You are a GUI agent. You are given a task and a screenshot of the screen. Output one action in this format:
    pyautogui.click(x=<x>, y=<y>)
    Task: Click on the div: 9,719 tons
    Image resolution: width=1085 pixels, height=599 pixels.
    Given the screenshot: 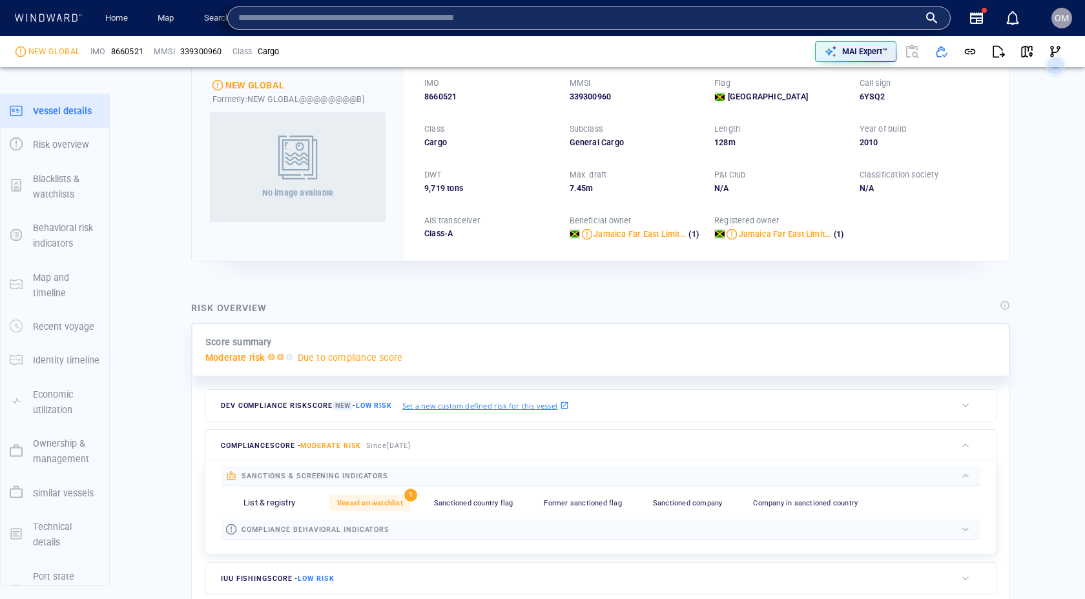 What is the action you would take?
    pyautogui.click(x=489, y=189)
    